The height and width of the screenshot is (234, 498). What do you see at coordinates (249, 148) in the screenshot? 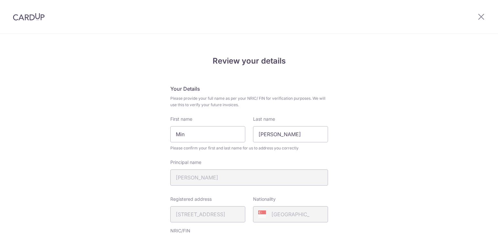
I see `span: Please confirm your first and last name for us to address you correctly` at bounding box center [249, 148].